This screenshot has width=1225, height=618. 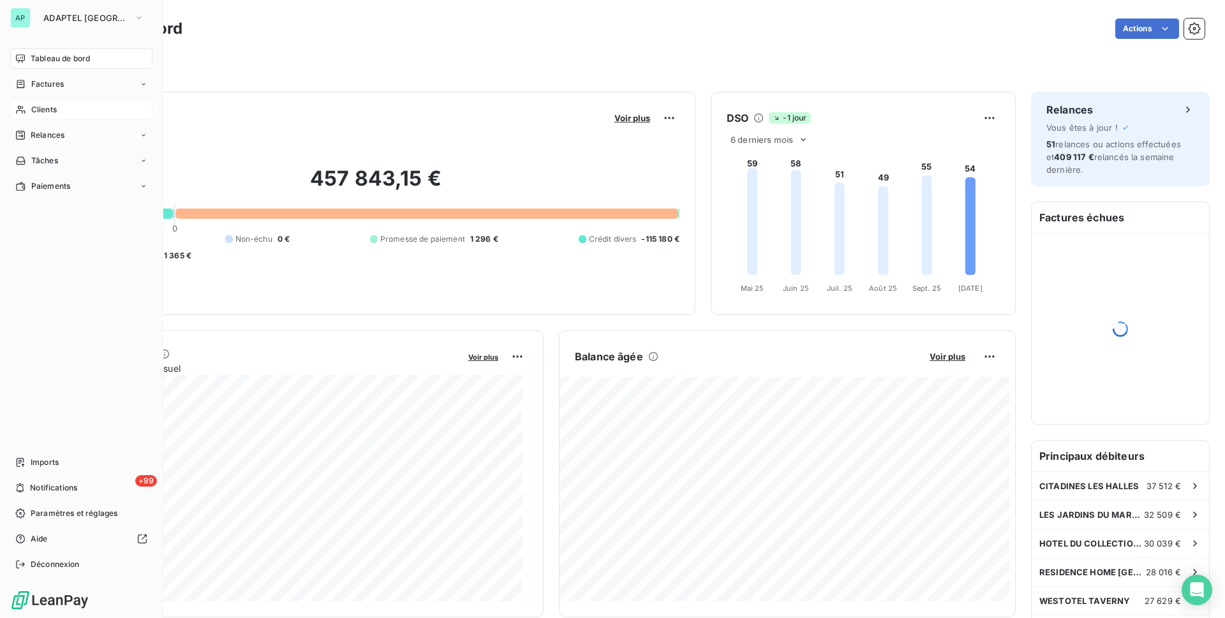 I want to click on span: 0, so click(x=175, y=228).